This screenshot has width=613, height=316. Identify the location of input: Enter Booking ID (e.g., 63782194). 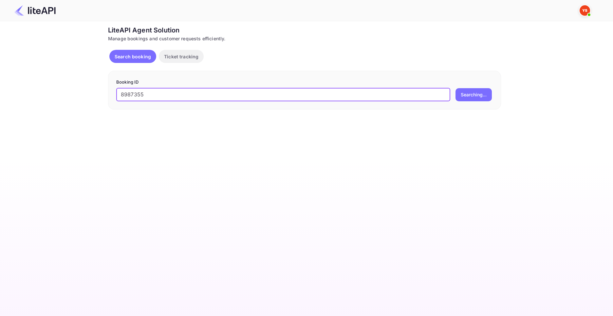
(283, 95).